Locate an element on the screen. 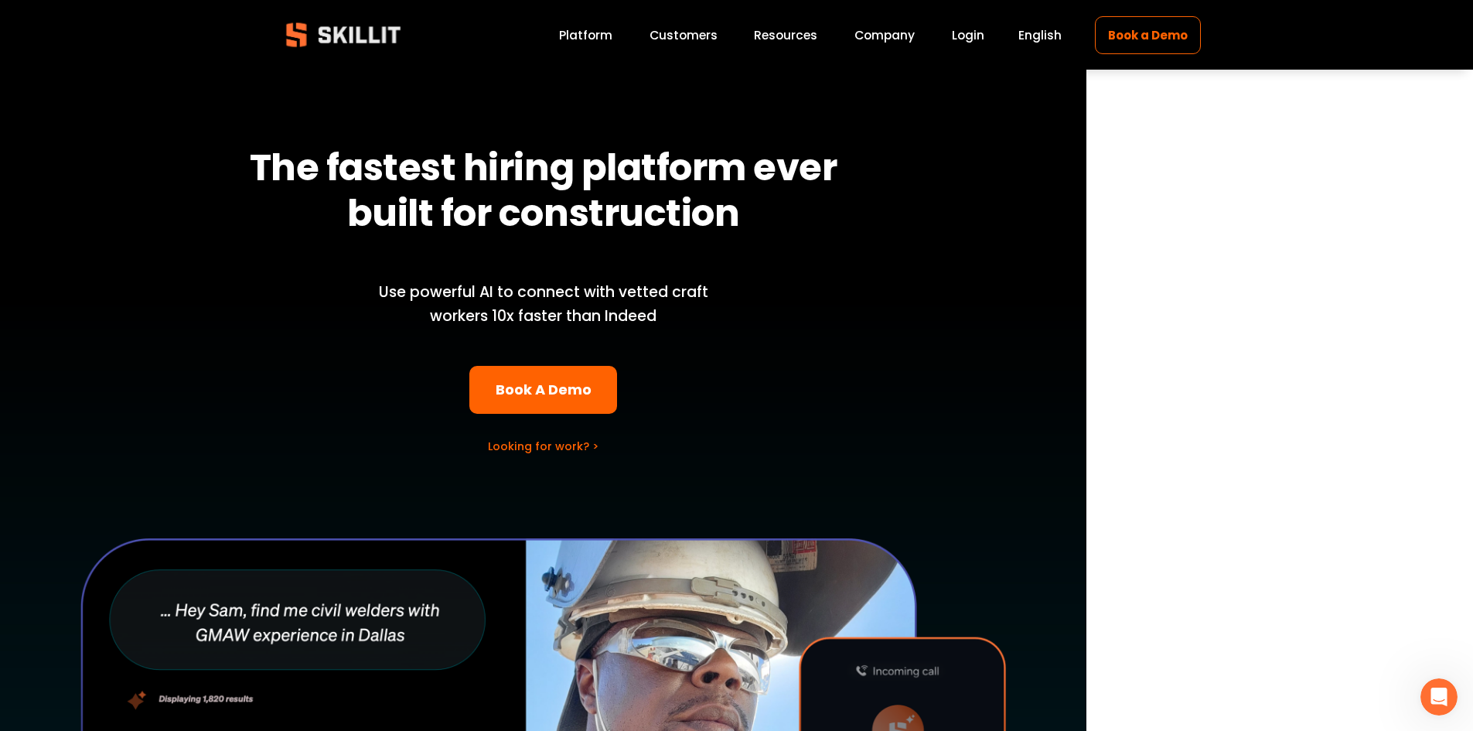 This screenshot has height=731, width=1473. a: Looking for work? > is located at coordinates (543, 446).